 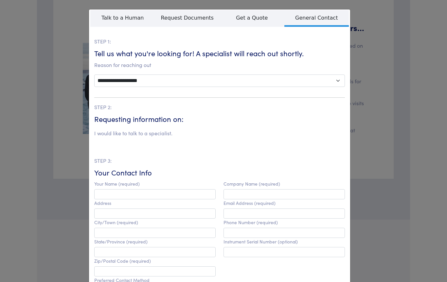 What do you see at coordinates (219, 65) in the screenshot?
I see `p: Reason for reaching out` at bounding box center [219, 65].